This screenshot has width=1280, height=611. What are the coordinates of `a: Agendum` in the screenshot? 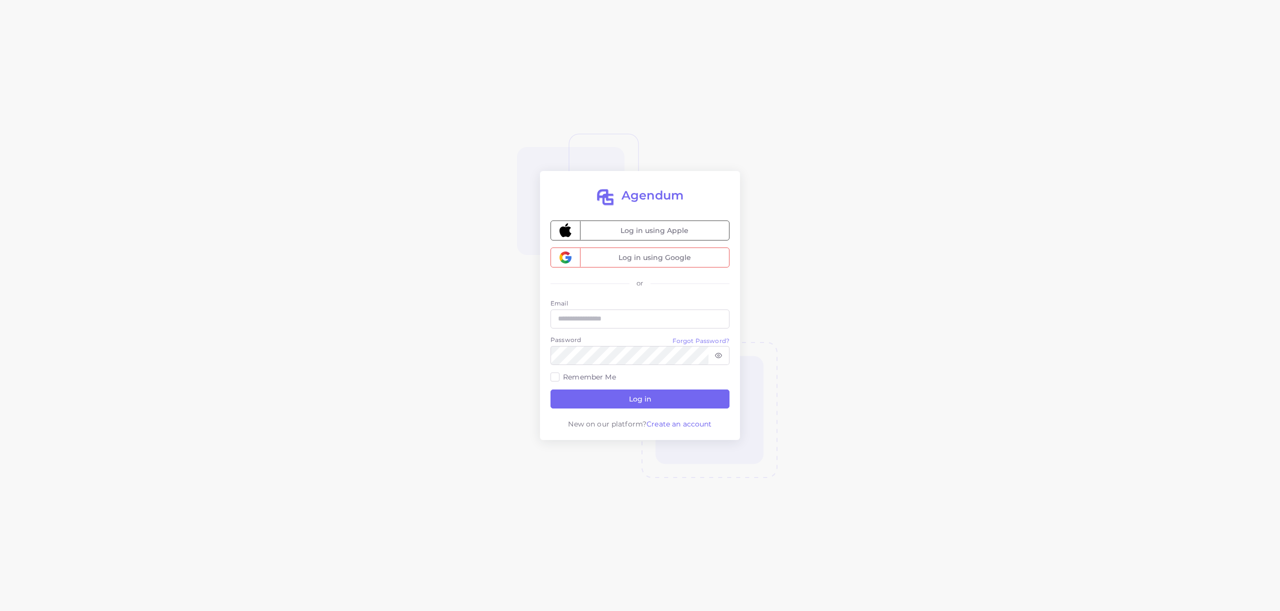 It's located at (640, 197).